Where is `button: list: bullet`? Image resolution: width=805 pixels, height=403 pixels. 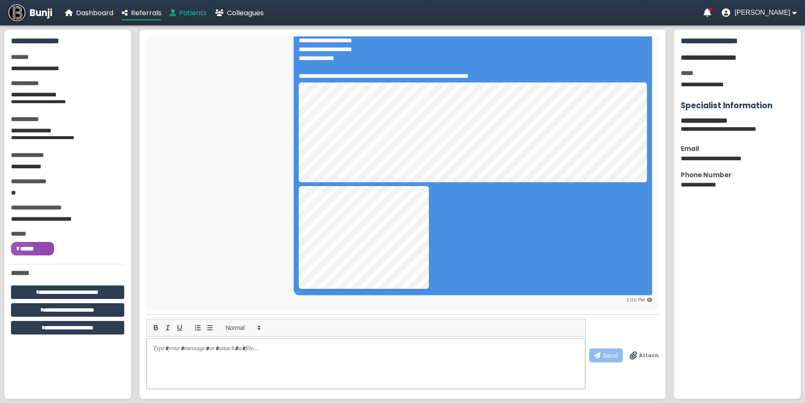
button: list: bullet is located at coordinates (210, 328).